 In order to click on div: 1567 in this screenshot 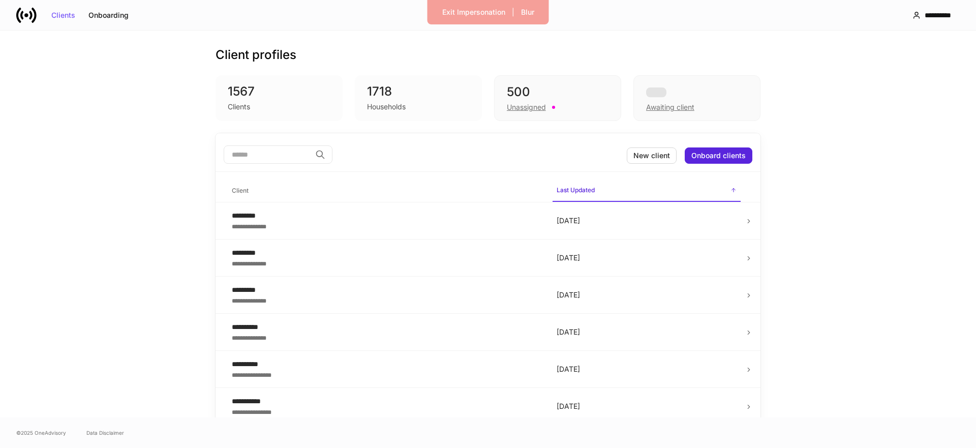, I will do `click(279, 92)`.